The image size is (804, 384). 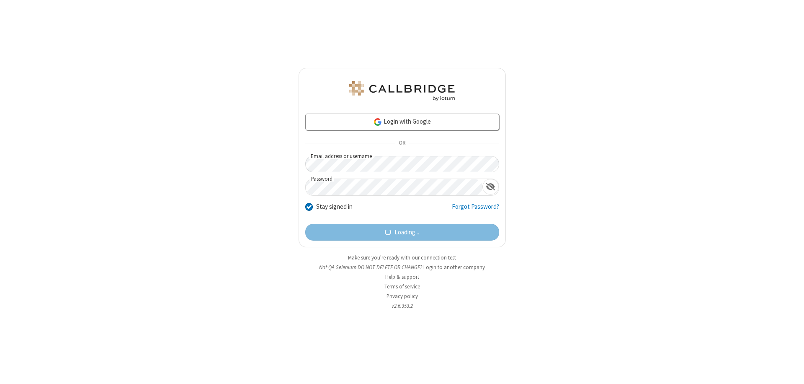 I want to click on a: Privacy policy, so click(x=402, y=296).